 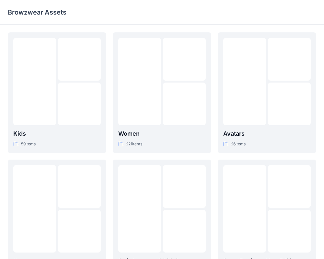 I want to click on p: 26 items, so click(x=238, y=144).